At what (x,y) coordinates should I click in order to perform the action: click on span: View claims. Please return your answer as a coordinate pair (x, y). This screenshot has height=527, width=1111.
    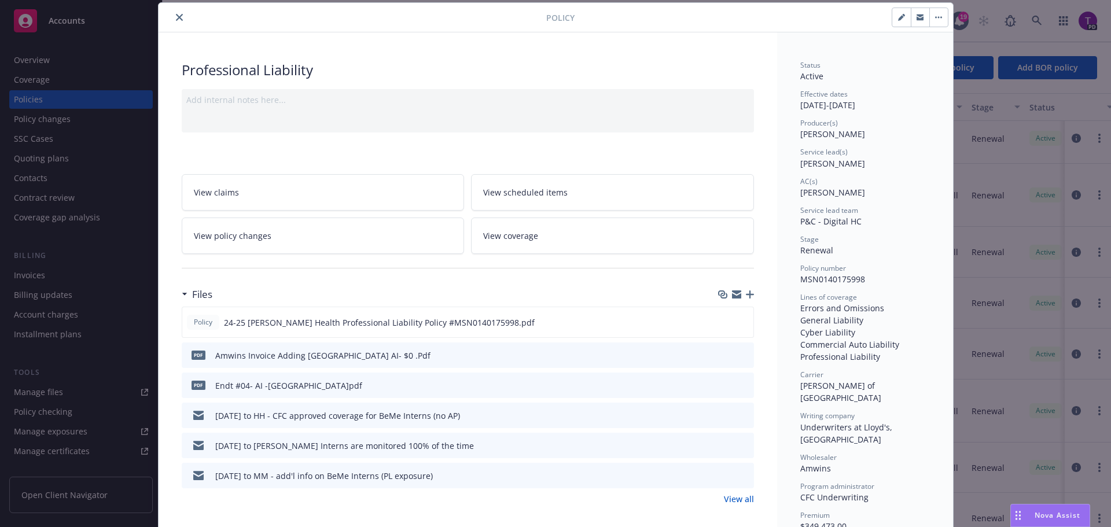
    Looking at the image, I should click on (216, 192).